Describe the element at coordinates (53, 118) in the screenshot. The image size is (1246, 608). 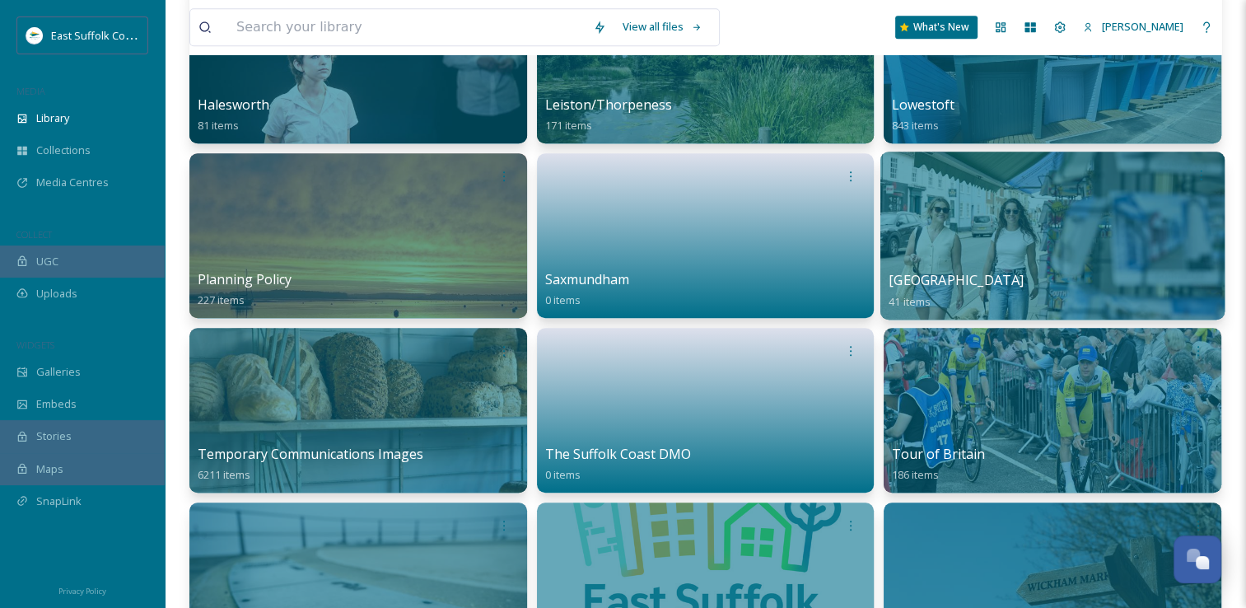
I see `span: Library` at that location.